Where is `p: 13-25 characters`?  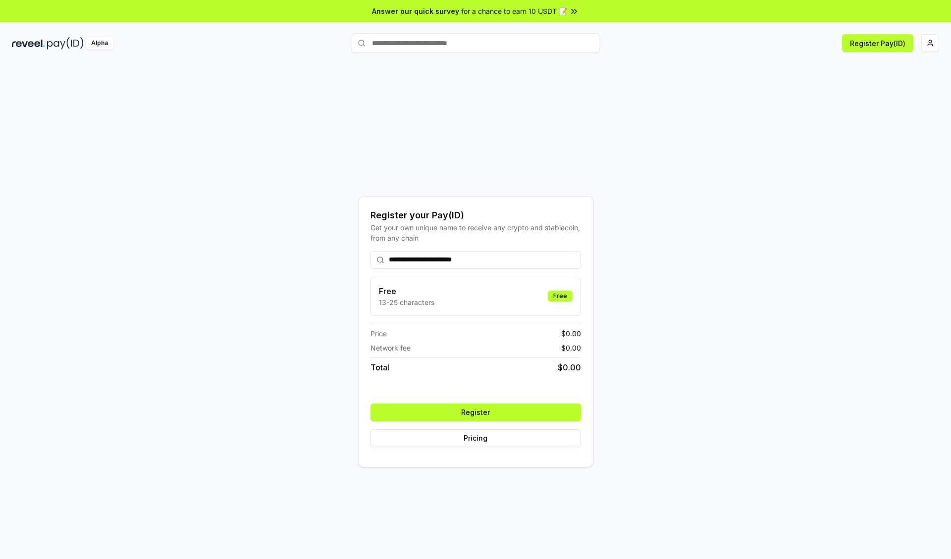
p: 13-25 characters is located at coordinates (407, 302).